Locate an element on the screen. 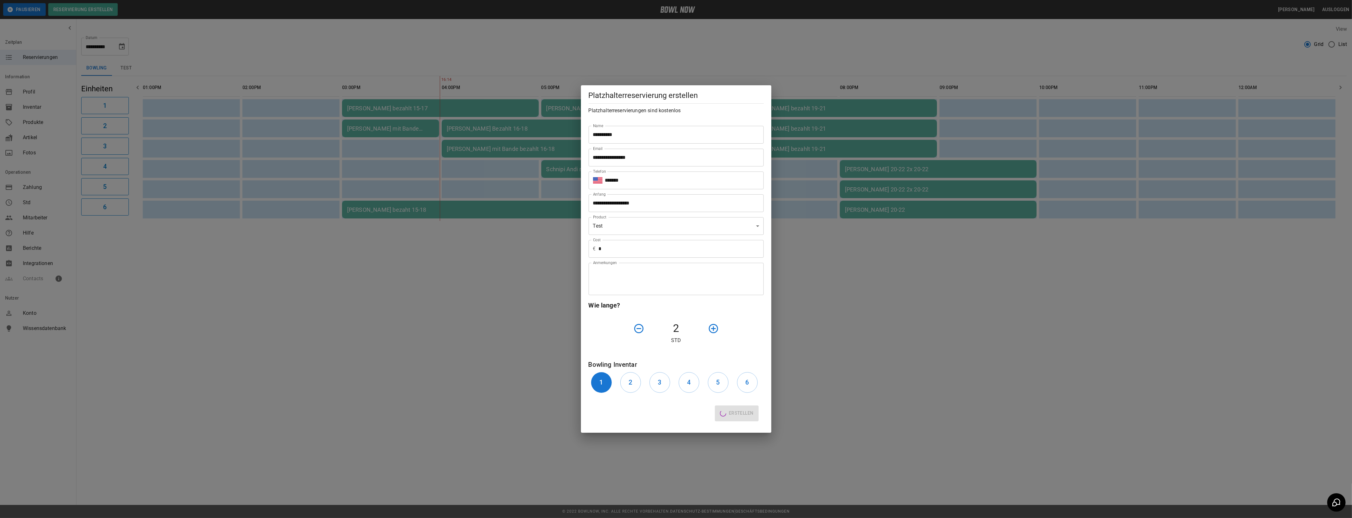 Image resolution: width=1352 pixels, height=518 pixels. button: 5 is located at coordinates (718, 383).